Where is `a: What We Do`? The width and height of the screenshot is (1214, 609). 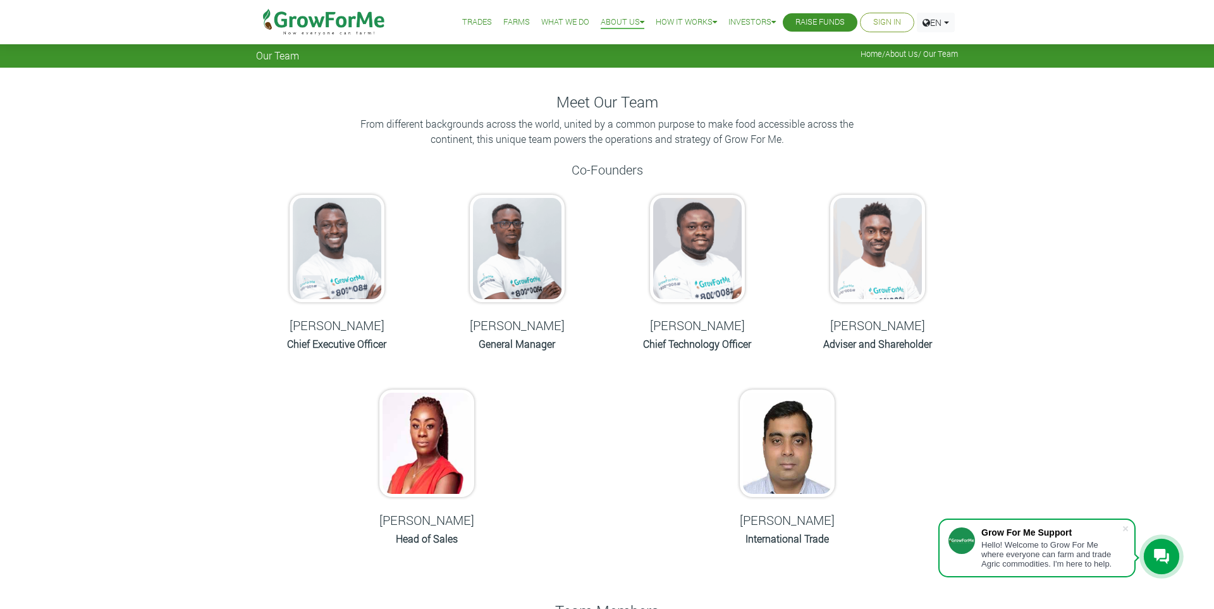 a: What We Do is located at coordinates (565, 22).